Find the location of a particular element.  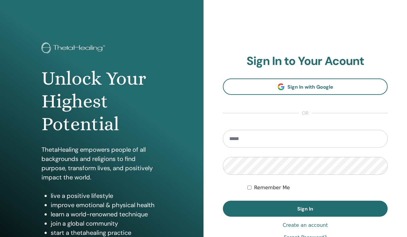

li: improve emotional & physical health is located at coordinates (106, 205).